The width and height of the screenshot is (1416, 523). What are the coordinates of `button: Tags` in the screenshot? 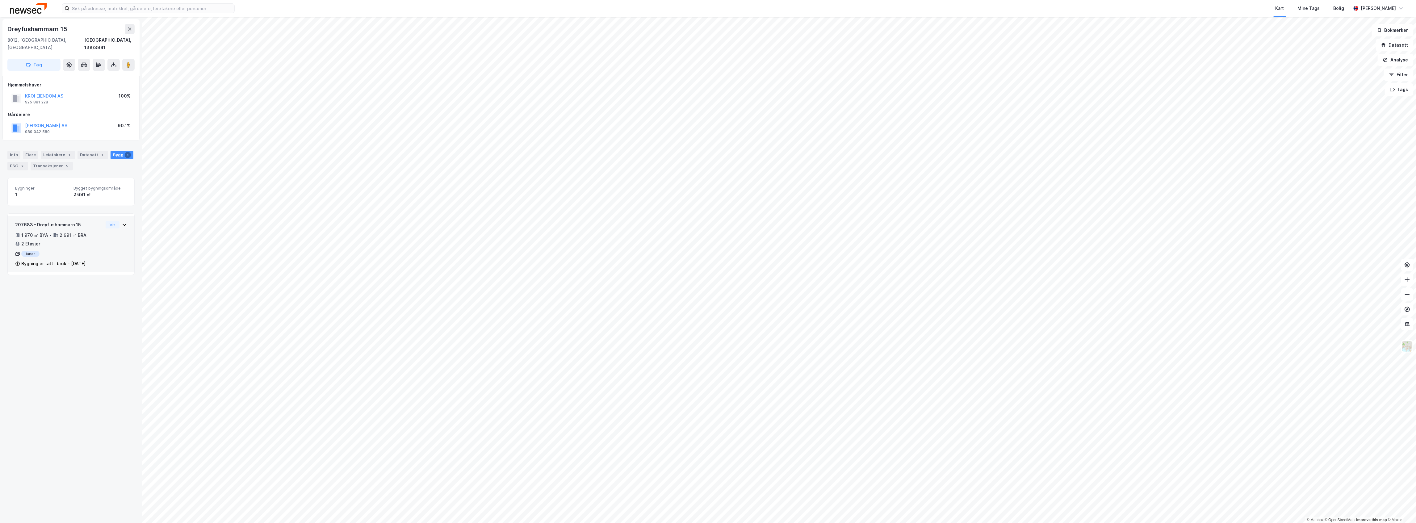 It's located at (1399, 90).